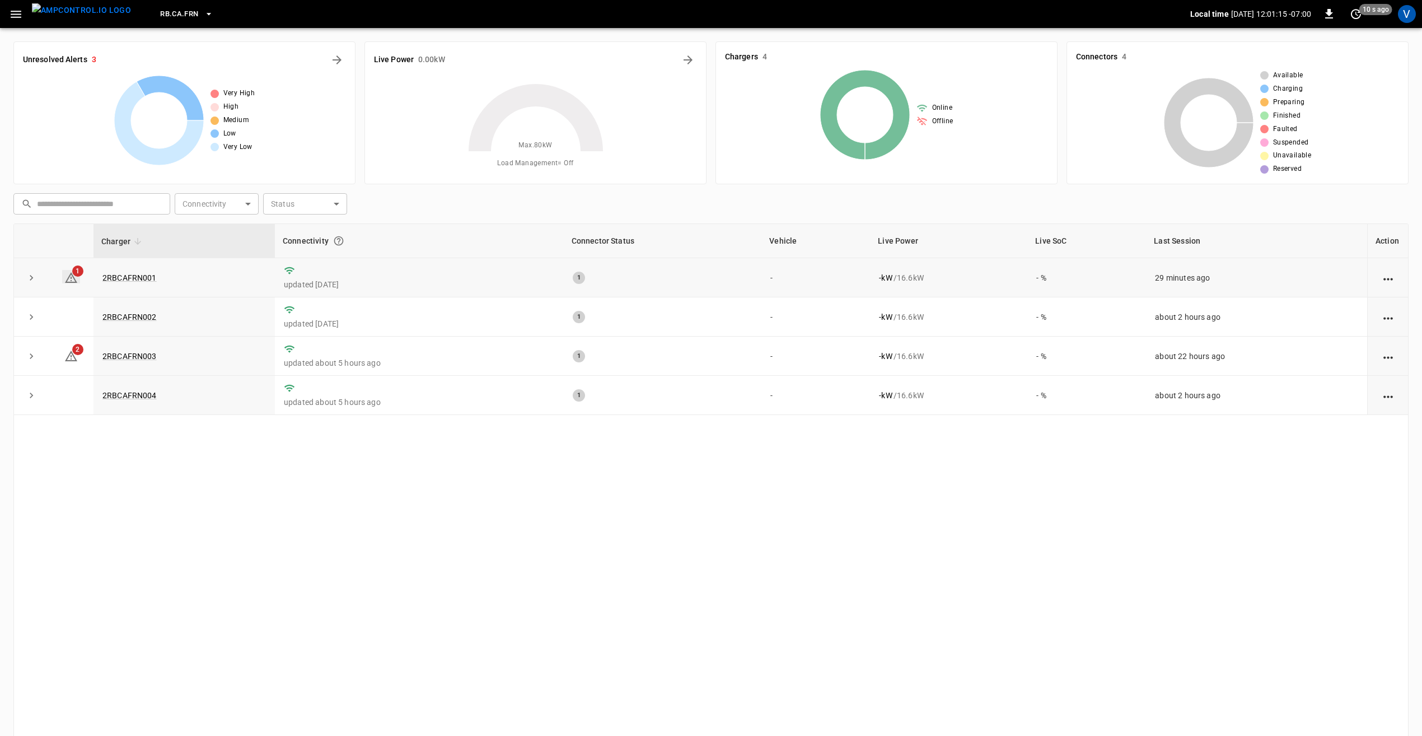  I want to click on span: Very Low, so click(238, 147).